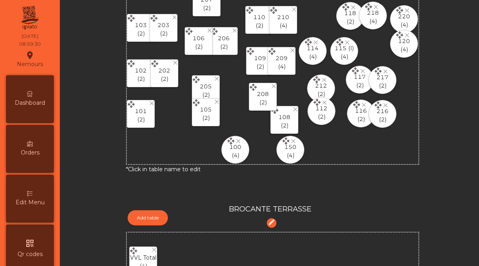 The width and height of the screenshot is (479, 266). What do you see at coordinates (263, 94) in the screenshot?
I see `p: 208` at bounding box center [263, 94].